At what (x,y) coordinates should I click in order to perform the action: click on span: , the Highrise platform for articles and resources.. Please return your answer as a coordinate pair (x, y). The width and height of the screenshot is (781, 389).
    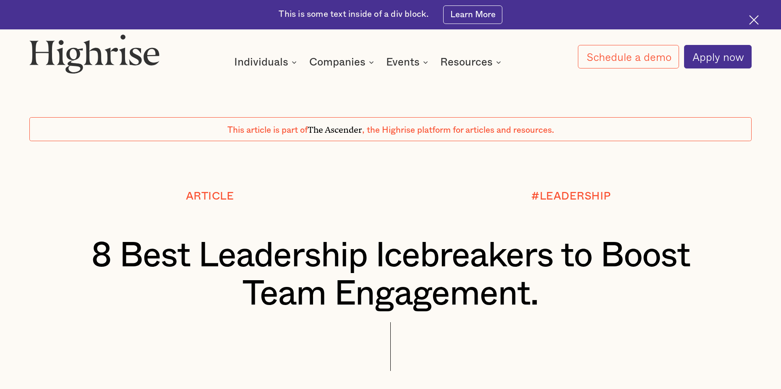
    Looking at the image, I should click on (458, 130).